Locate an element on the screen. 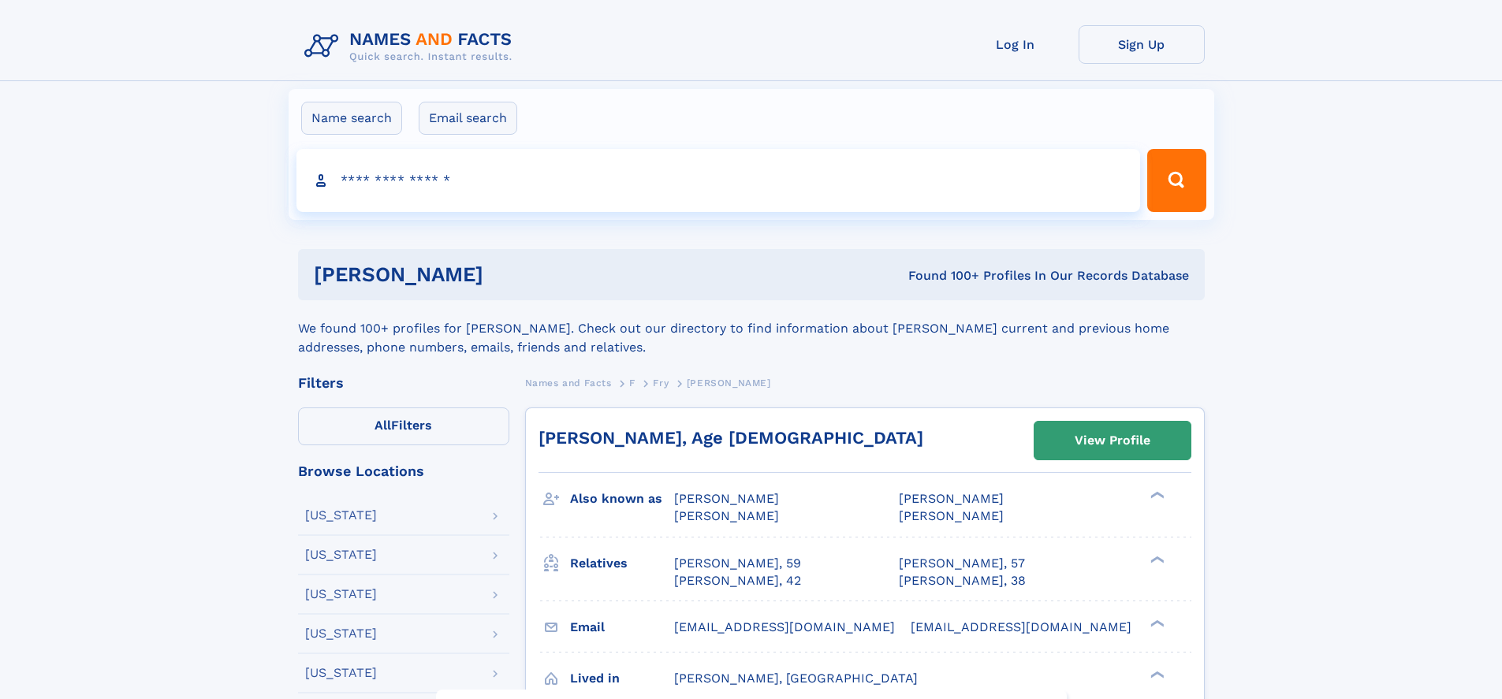 This screenshot has height=699, width=1502. label: Filters is located at coordinates (404, 427).